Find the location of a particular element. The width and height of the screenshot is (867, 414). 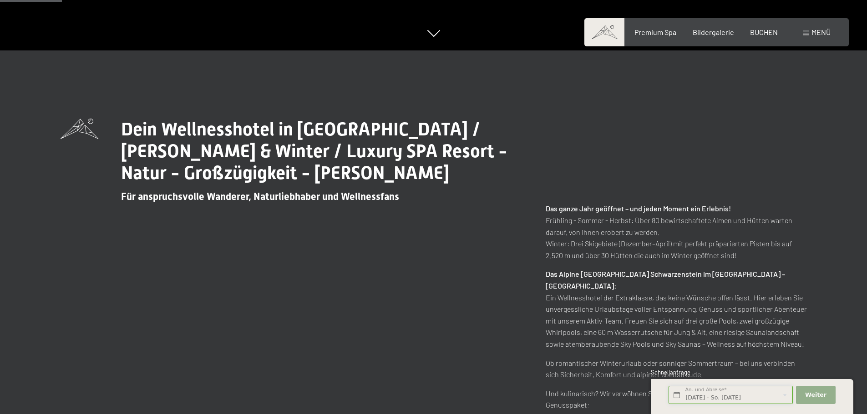

strong: Das ganze Jahr geöffnet – und jeden Moment ein Erlebnis! is located at coordinates (638, 208).